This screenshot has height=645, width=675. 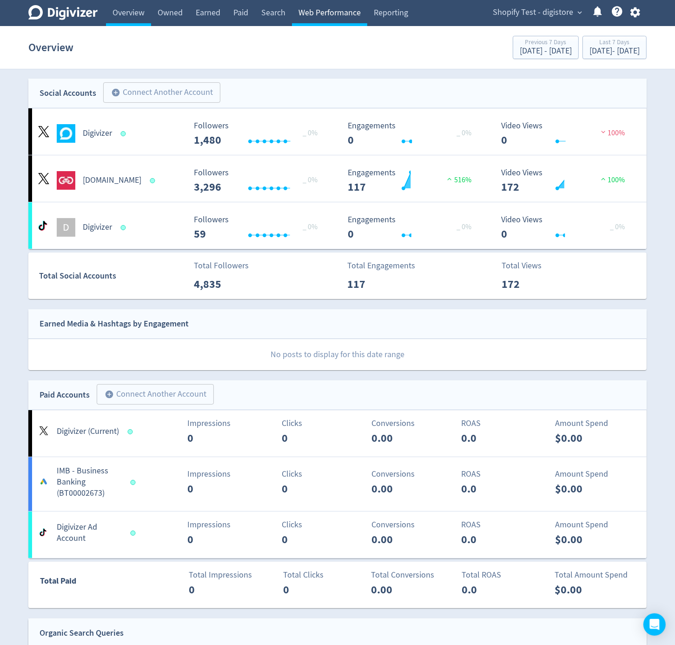 I want to click on div: Open Intercom Messenger, so click(x=655, y=624).